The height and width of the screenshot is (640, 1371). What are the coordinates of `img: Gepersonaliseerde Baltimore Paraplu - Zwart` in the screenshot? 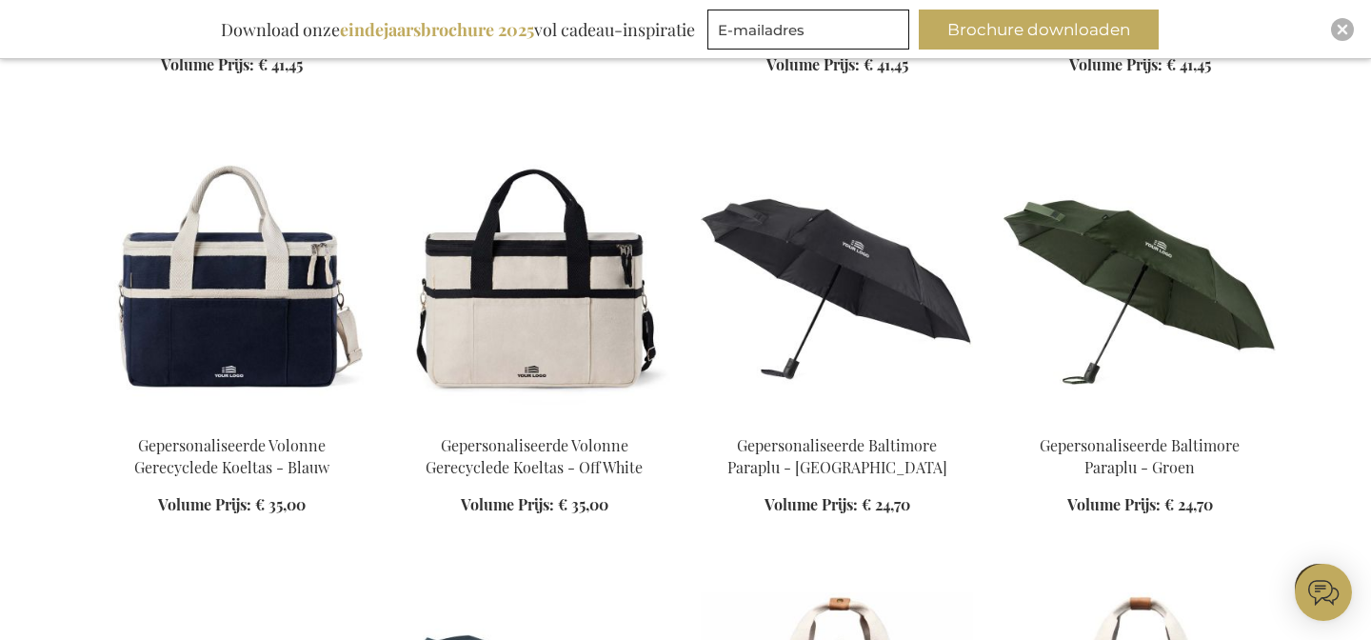 It's located at (837, 286).